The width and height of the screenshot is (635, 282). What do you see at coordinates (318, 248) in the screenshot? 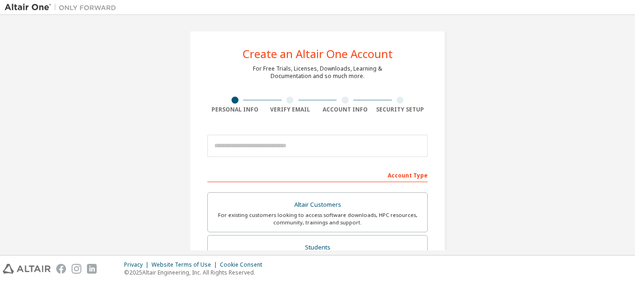
I see `div: Students` at bounding box center [318, 248].